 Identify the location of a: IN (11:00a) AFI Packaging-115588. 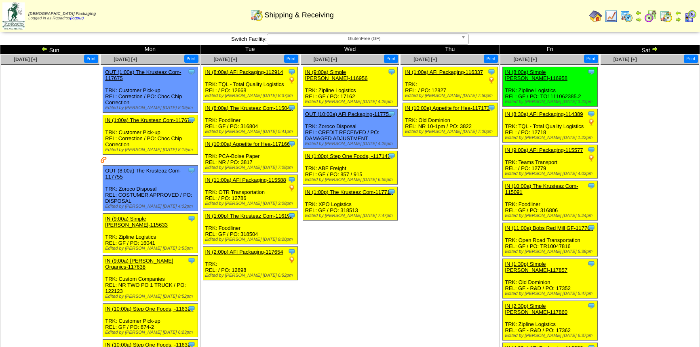
(246, 180).